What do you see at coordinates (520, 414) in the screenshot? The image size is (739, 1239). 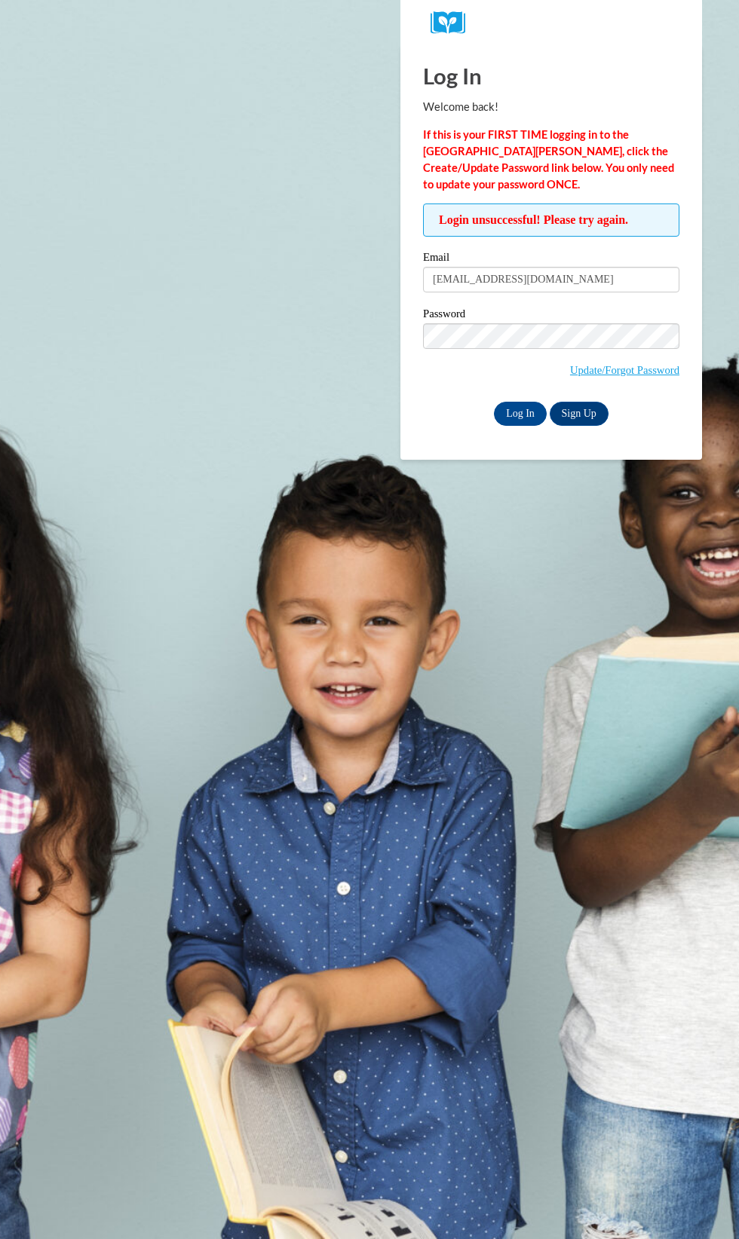 I see `input: Log In` at bounding box center [520, 414].